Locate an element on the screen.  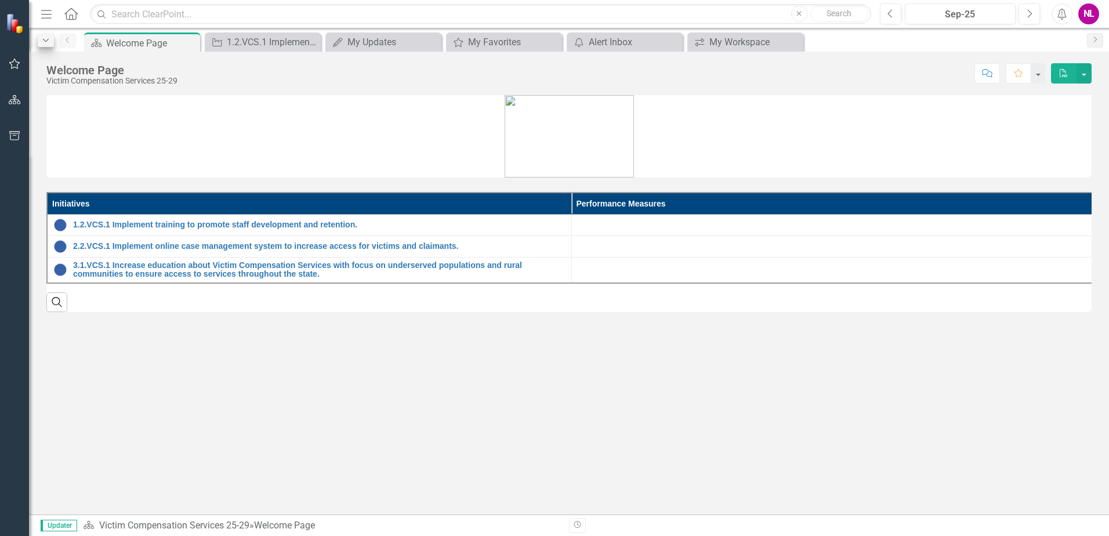
button: Sep-25 is located at coordinates (960, 14).